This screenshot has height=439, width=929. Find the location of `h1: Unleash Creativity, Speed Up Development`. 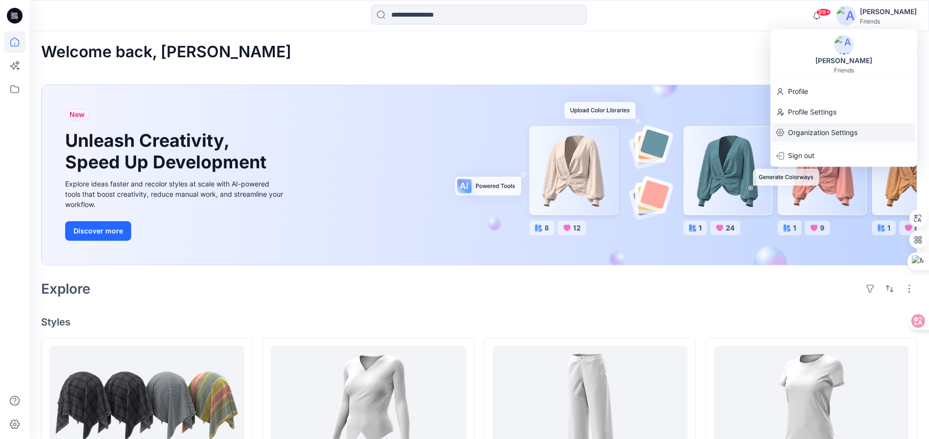

h1: Unleash Creativity, Speed Up Development is located at coordinates (168, 151).